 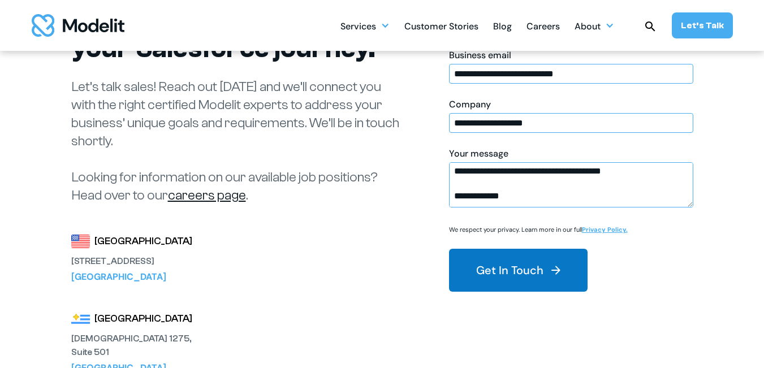 I want to click on a: careers page, so click(x=207, y=195).